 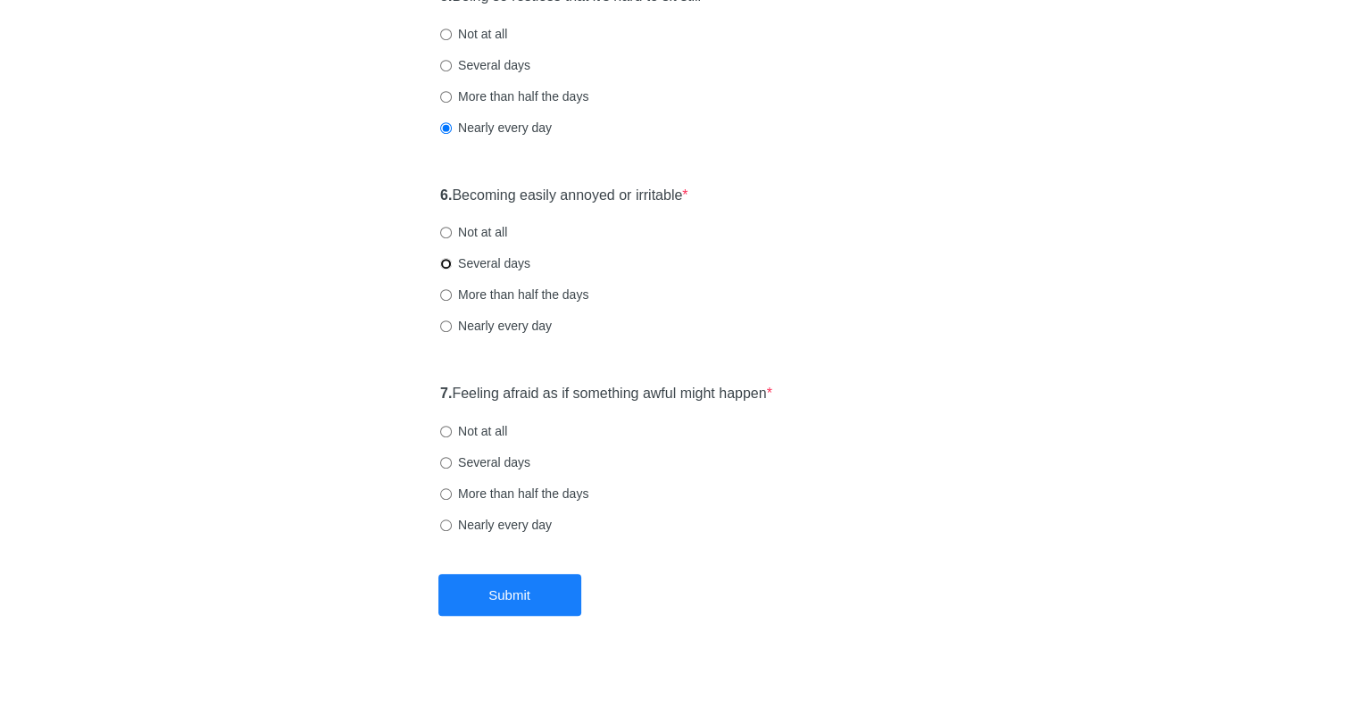 I want to click on label: Feeling afraid as if something awful might happen, so click(x=606, y=394).